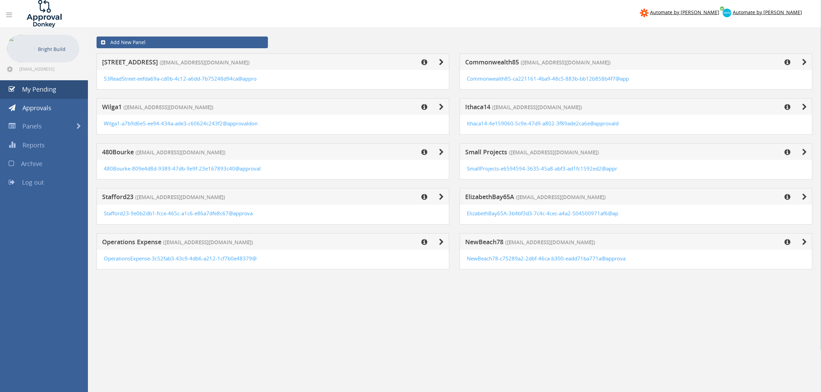 The image size is (821, 392). Describe the element at coordinates (182, 169) in the screenshot. I see `a: 480Bourke-809e4d8d-9389-47db-9e9f-23e167893c40@approval` at that location.